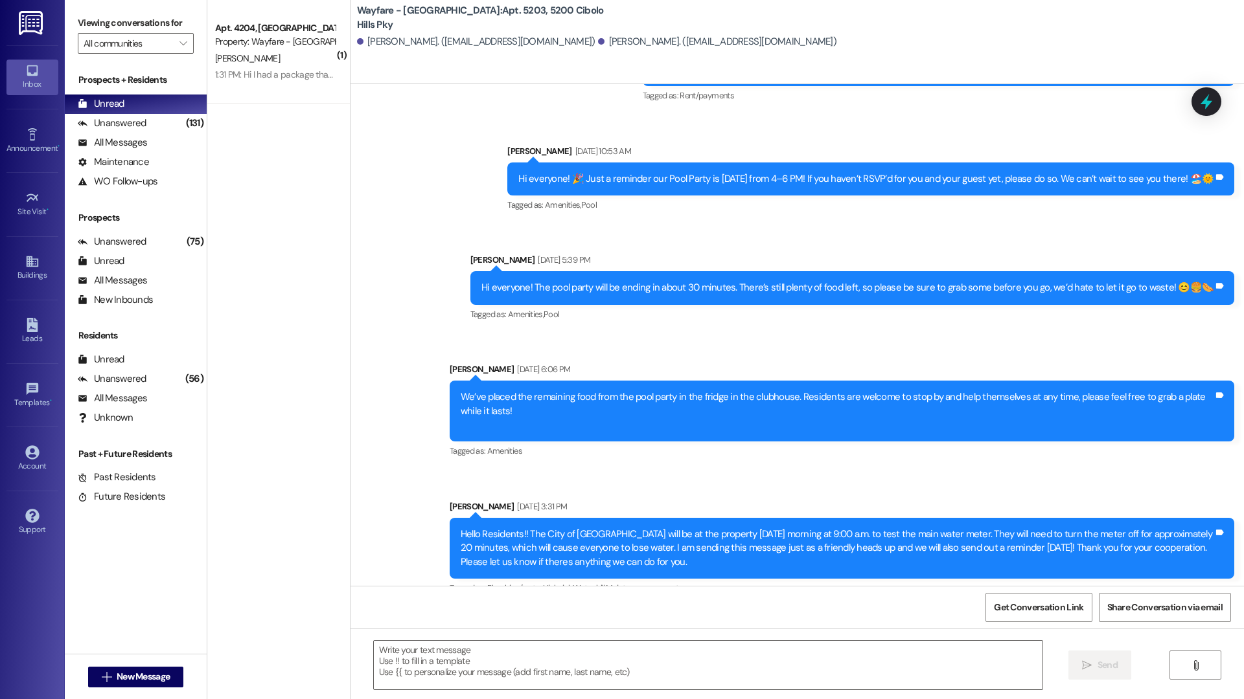 Image resolution: width=1244 pixels, height=699 pixels. What do you see at coordinates (32, 77) in the screenshot?
I see `a: Inbox` at bounding box center [32, 77].